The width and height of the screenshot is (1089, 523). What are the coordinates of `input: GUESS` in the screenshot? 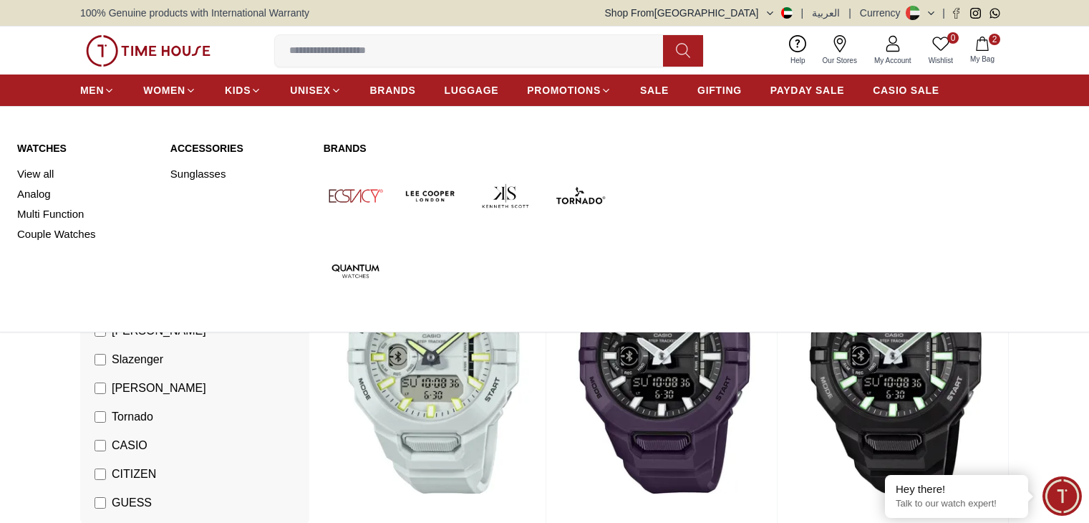 It's located at (100, 503).